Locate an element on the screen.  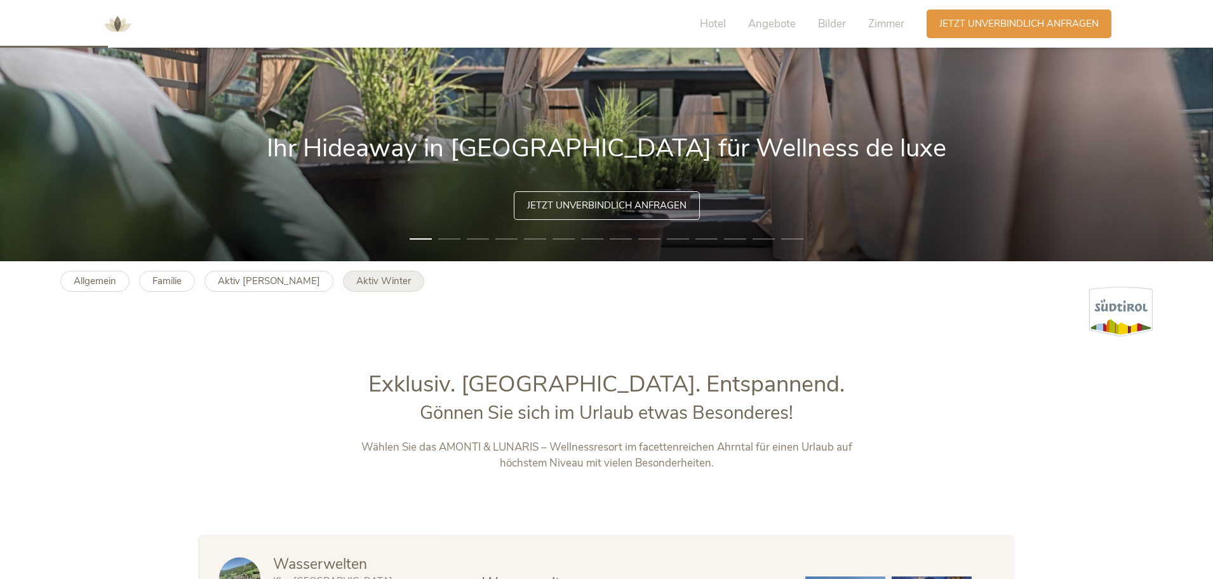
span: Angebote is located at coordinates (772, 24).